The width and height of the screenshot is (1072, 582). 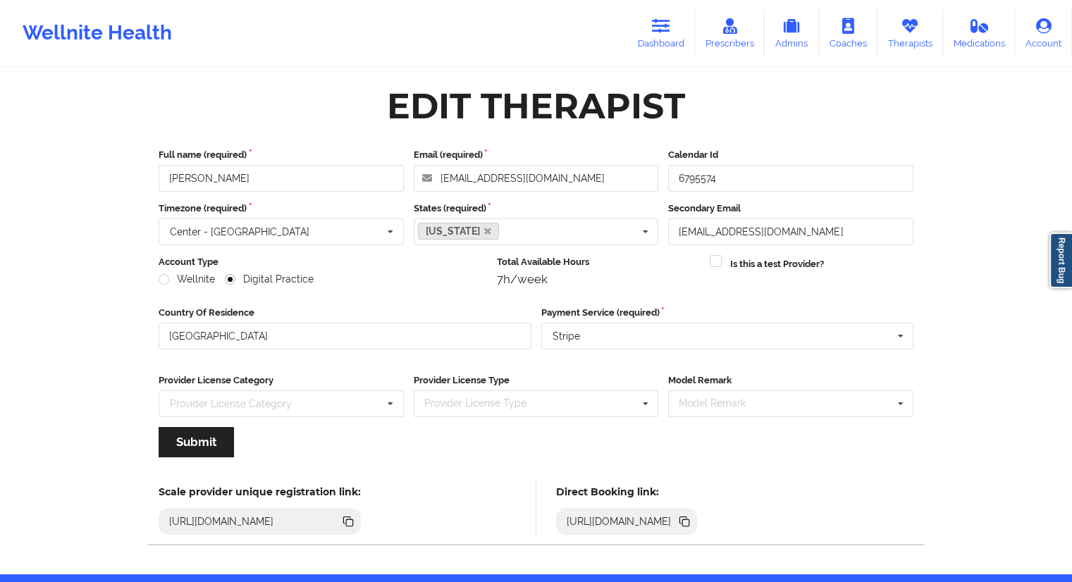 What do you see at coordinates (626, 492) in the screenshot?
I see `h5: Direct Booking link:` at bounding box center [626, 492].